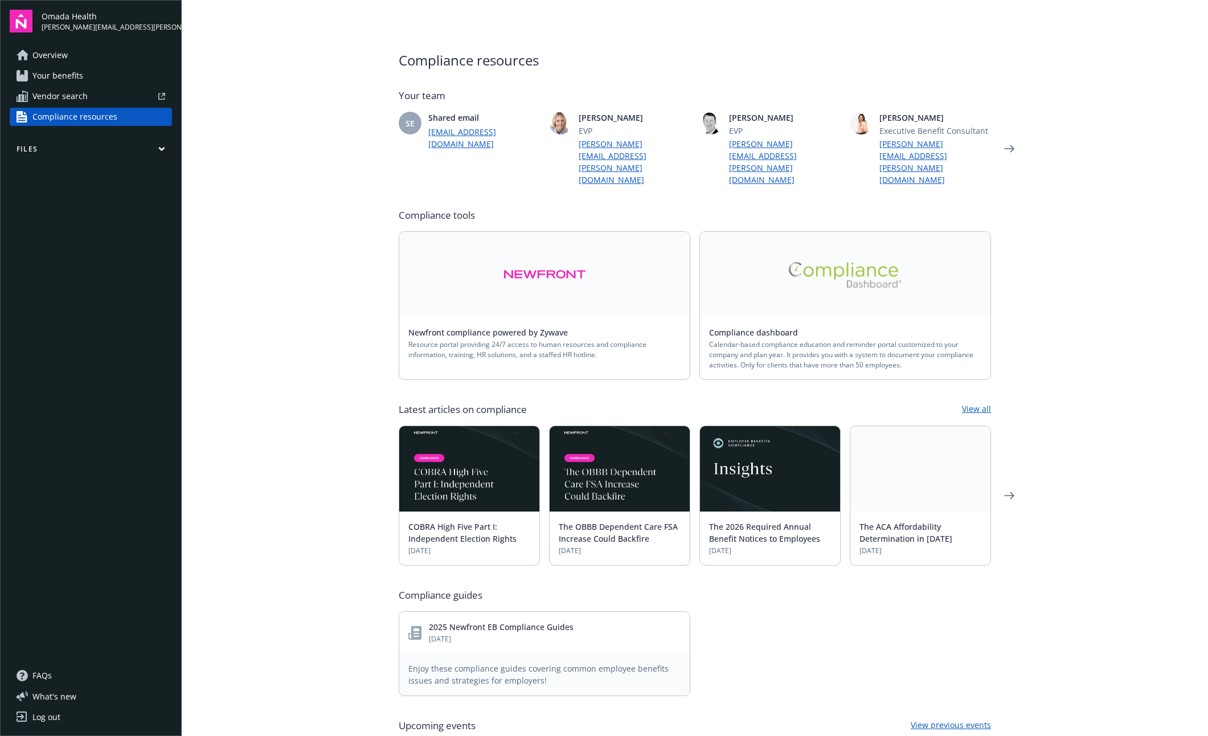  Describe the element at coordinates (695, 215) in the screenshot. I see `span: Compliance tools` at that location.